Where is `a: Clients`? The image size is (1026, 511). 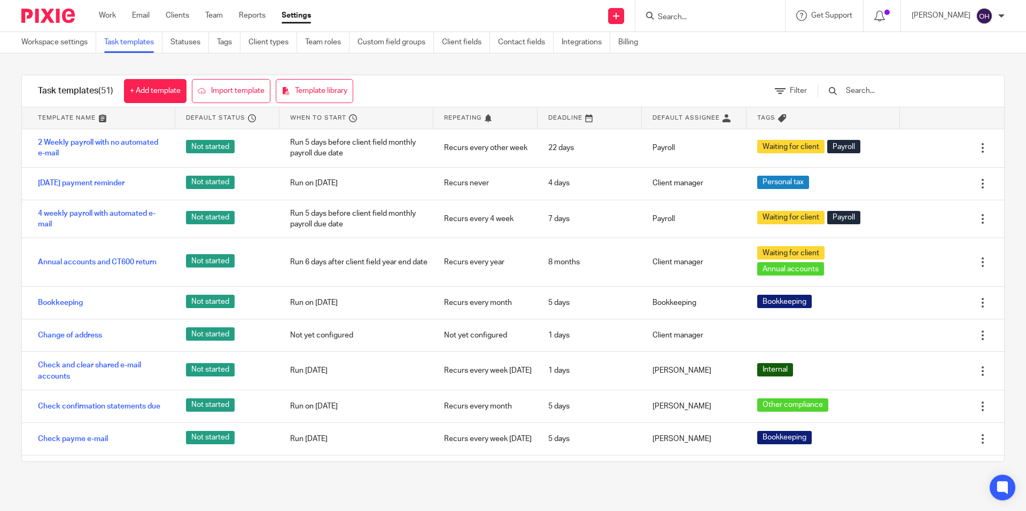
a: Clients is located at coordinates (177, 15).